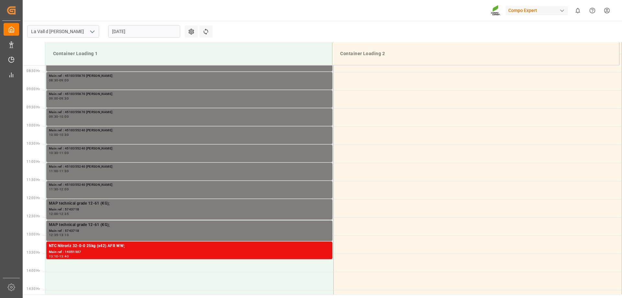 The image size is (622, 298). Describe the element at coordinates (33, 216) in the screenshot. I see `span: 12:30 Hr` at that location.